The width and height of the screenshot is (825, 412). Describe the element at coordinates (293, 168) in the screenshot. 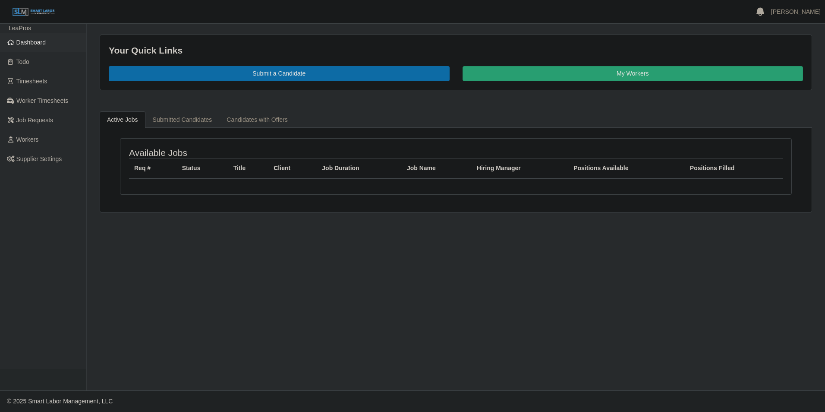

I see `th: Client` at that location.